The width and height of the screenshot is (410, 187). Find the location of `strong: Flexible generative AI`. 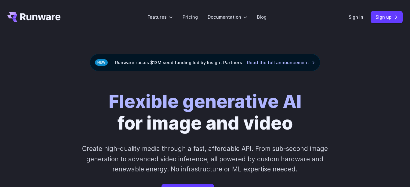

strong: Flexible generative AI is located at coordinates (205, 101).